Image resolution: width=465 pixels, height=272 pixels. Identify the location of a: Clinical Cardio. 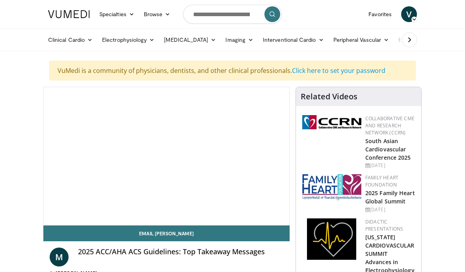
(70, 40).